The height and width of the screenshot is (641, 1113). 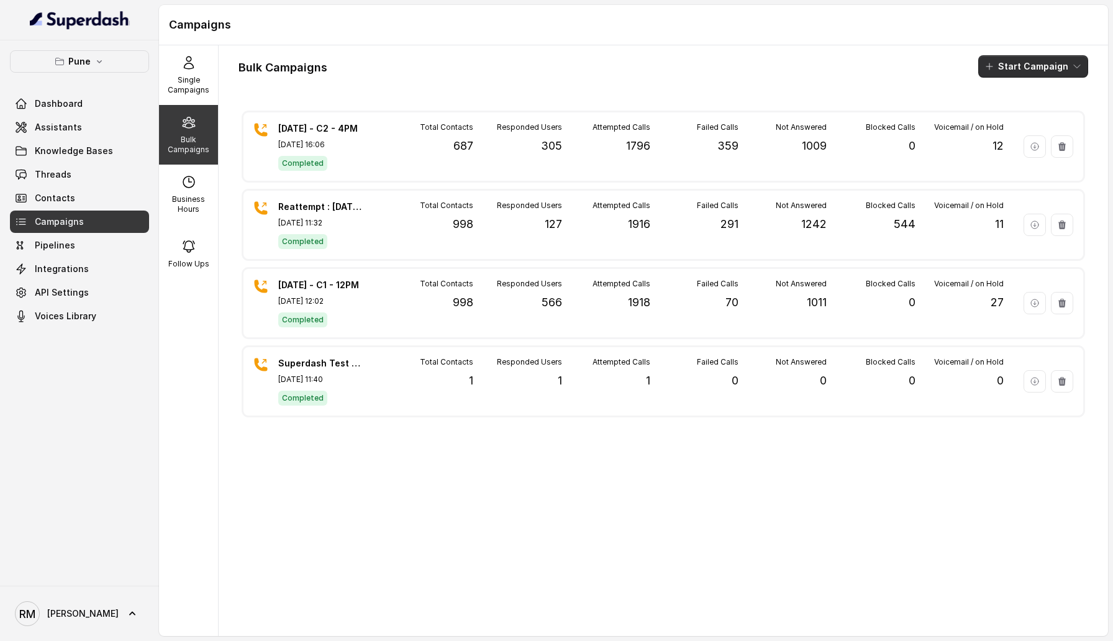 What do you see at coordinates (189, 264) in the screenshot?
I see `p: Follow Ups` at bounding box center [189, 264].